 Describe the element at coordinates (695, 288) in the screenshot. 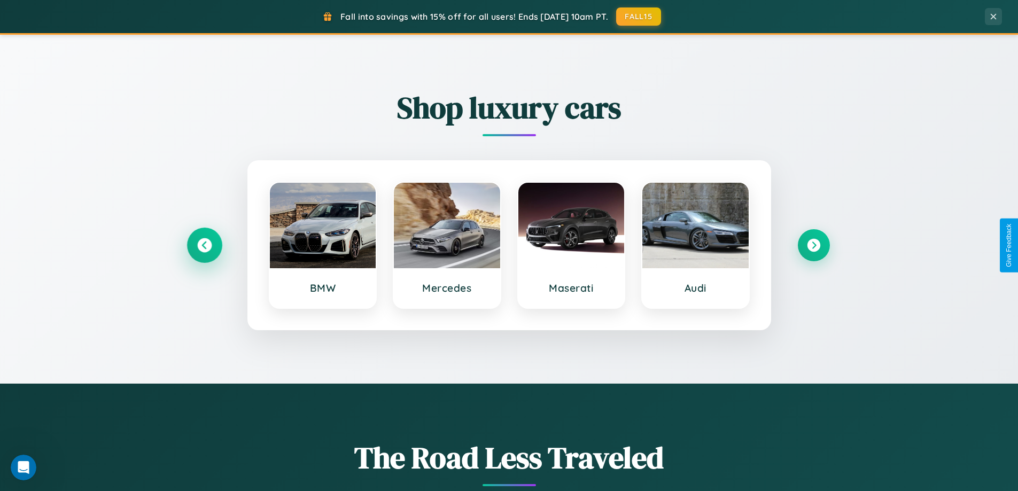

I see `h3: Audi` at that location.